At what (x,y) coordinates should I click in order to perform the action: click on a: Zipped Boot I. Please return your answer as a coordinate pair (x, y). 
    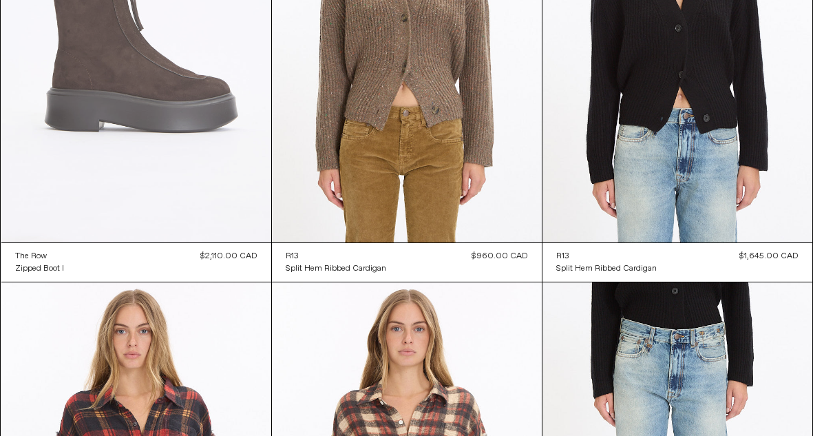
    Looking at the image, I should click on (39, 269).